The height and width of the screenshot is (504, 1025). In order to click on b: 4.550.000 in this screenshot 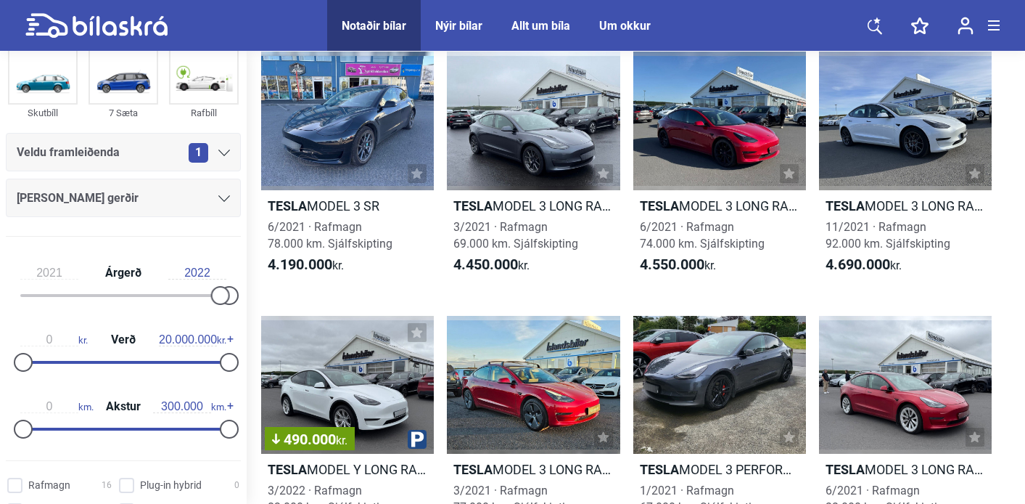, I will do `click(672, 264)`.